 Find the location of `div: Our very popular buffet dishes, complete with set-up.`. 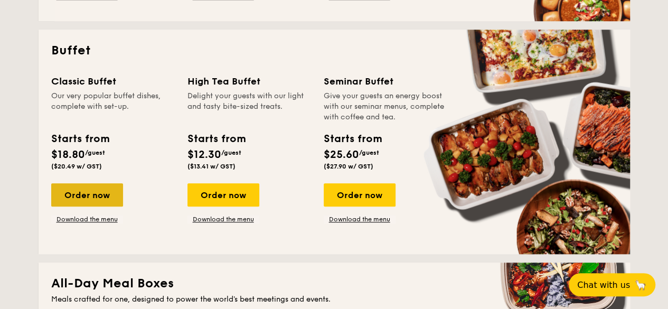

div: Our very popular buffet dishes, complete with set-up. is located at coordinates (113, 107).